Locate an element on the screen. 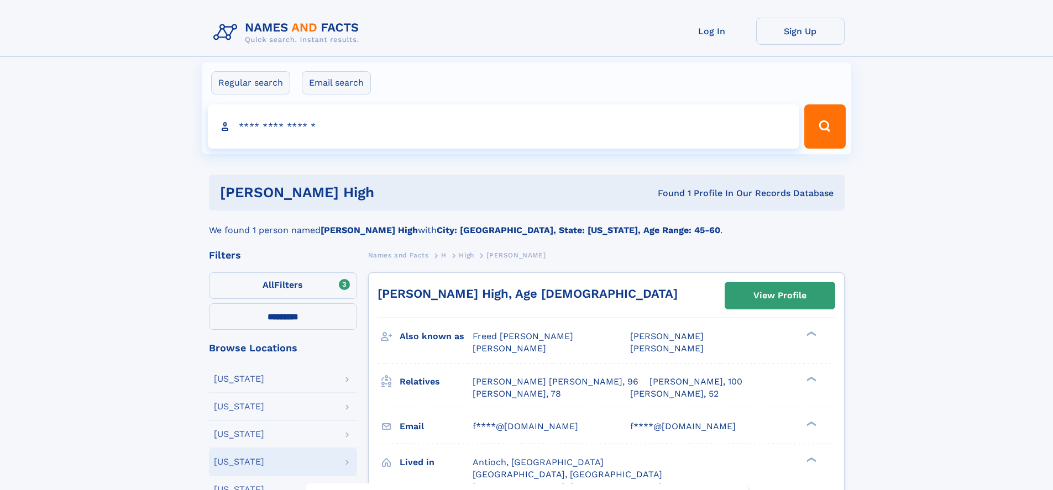 This screenshot has width=1053, height=490. input: search input is located at coordinates (503, 127).